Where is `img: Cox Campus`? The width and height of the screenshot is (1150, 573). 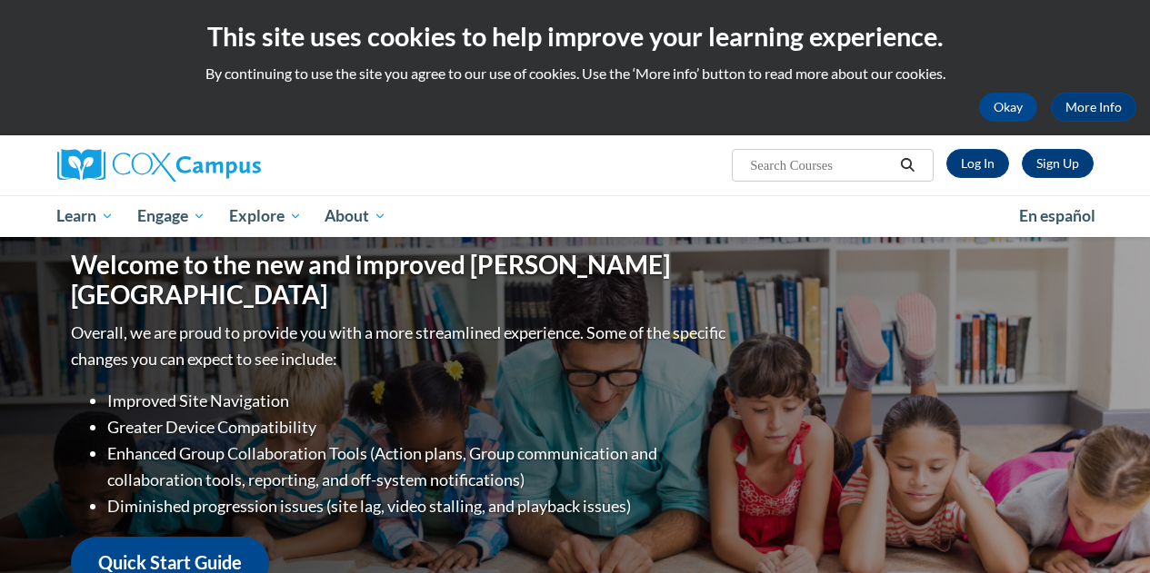 img: Cox Campus is located at coordinates (159, 165).